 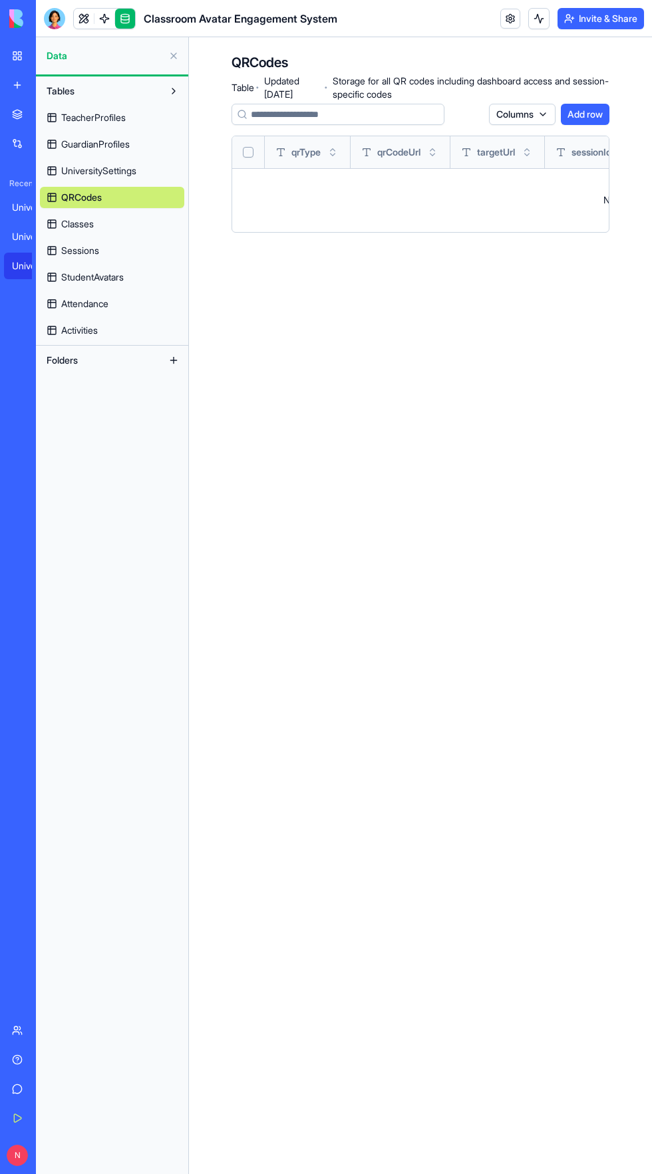 I want to click on span: Data, so click(x=104, y=56).